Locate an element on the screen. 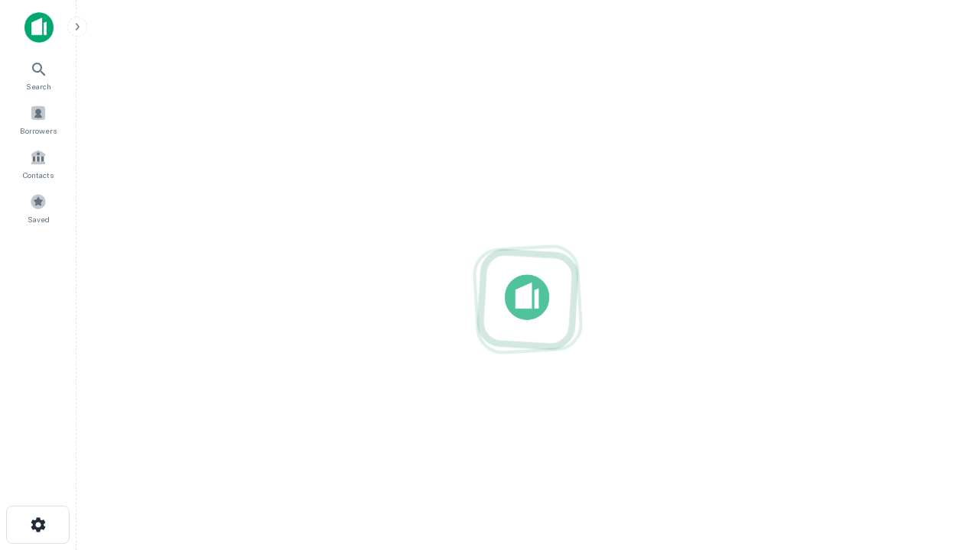  img: capitalize-icon.png is located at coordinates (39, 28).